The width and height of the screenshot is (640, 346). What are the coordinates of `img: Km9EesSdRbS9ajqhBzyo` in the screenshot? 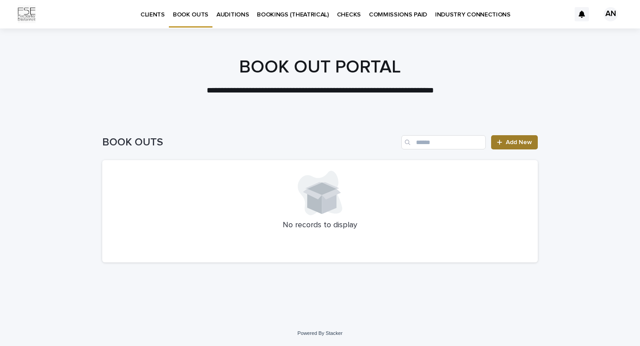 It's located at (27, 14).